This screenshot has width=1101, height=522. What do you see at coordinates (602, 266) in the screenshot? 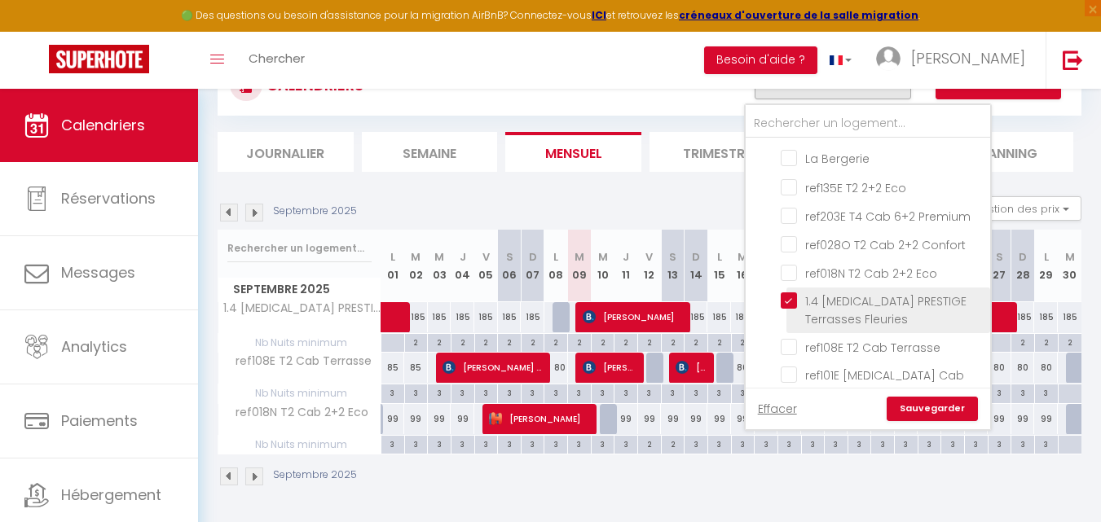
I see `th: 10` at bounding box center [602, 266].